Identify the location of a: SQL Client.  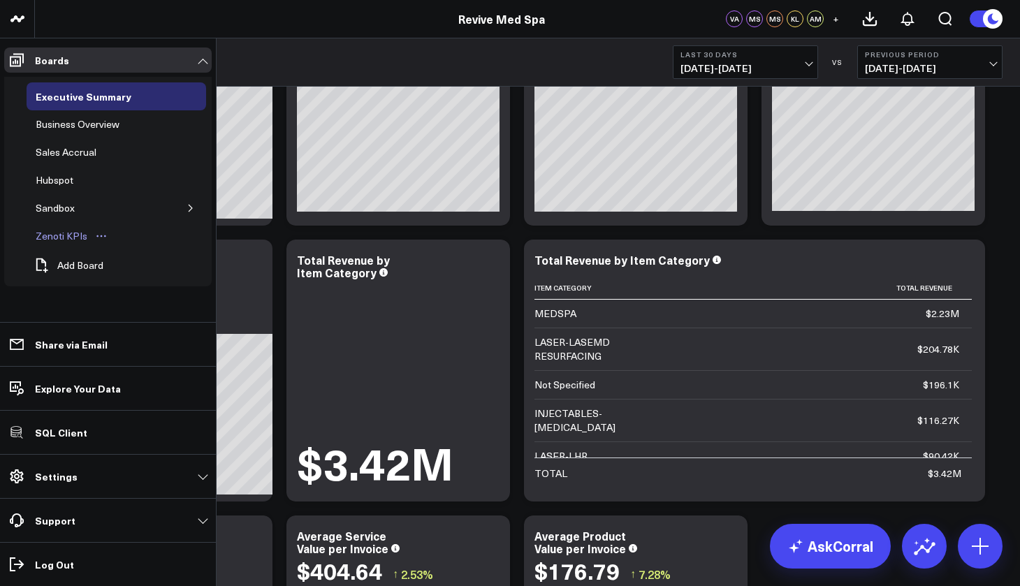
(108, 433).